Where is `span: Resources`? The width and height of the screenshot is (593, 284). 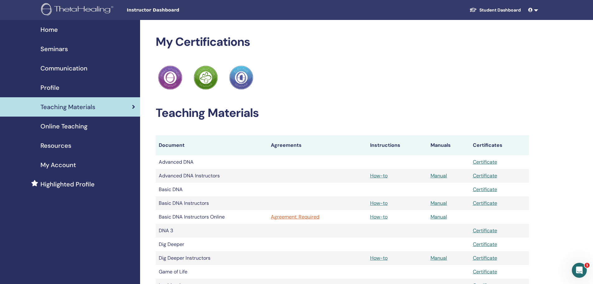 span: Resources is located at coordinates (56, 145).